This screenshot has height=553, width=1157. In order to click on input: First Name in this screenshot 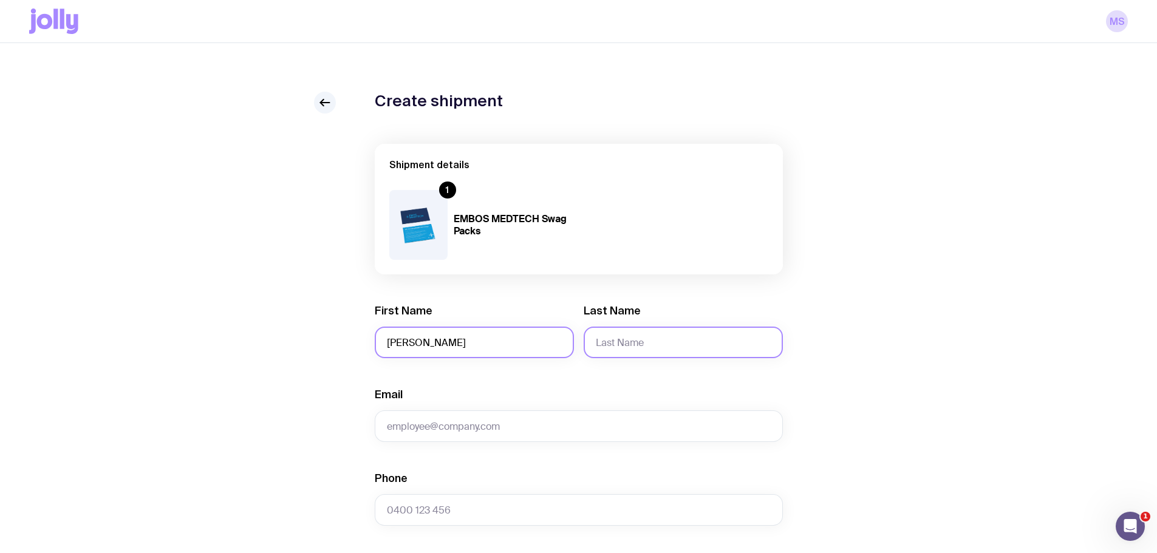, I will do `click(474, 343)`.